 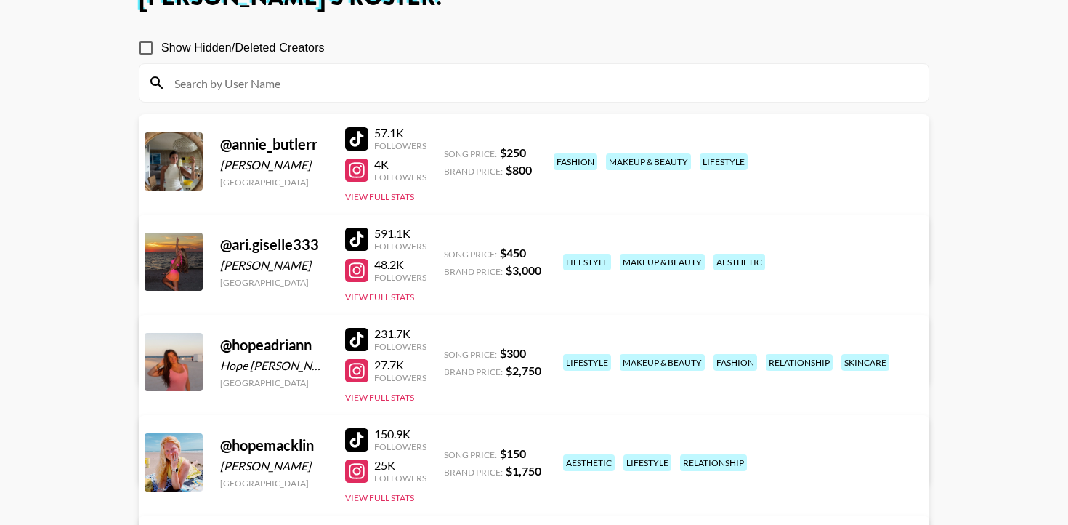 I want to click on strong: $ 800, so click(x=519, y=169).